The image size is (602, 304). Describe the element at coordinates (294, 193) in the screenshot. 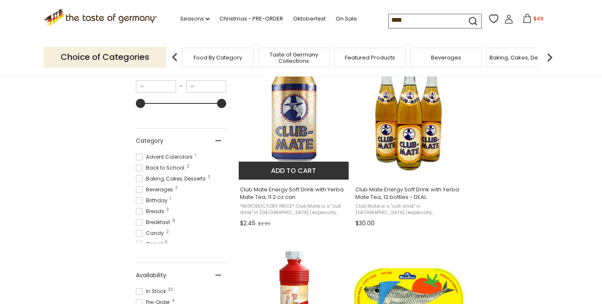

I see `span: Club Mate Energy Soft Drink with Yerba Mate Tea, 11.2 oz can` at that location.